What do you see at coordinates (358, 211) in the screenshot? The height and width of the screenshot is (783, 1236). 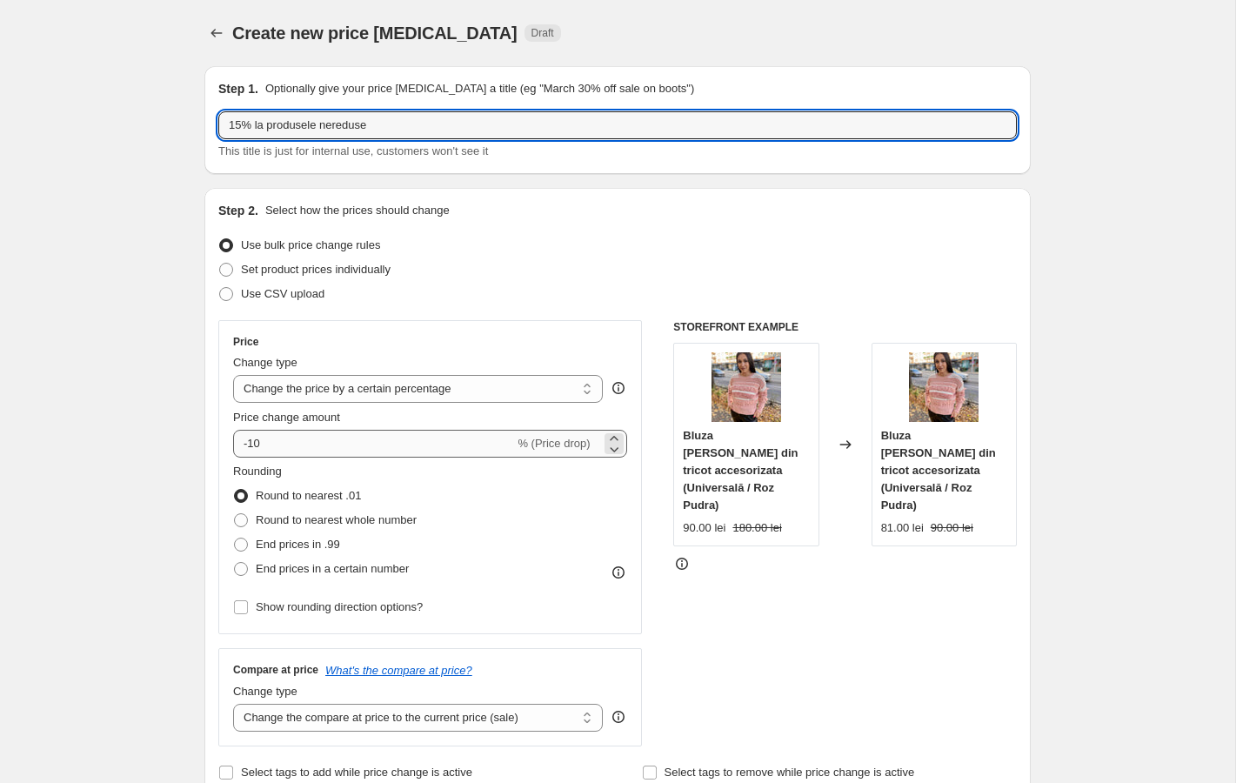 I see `p: Select how the prices should change` at bounding box center [358, 211].